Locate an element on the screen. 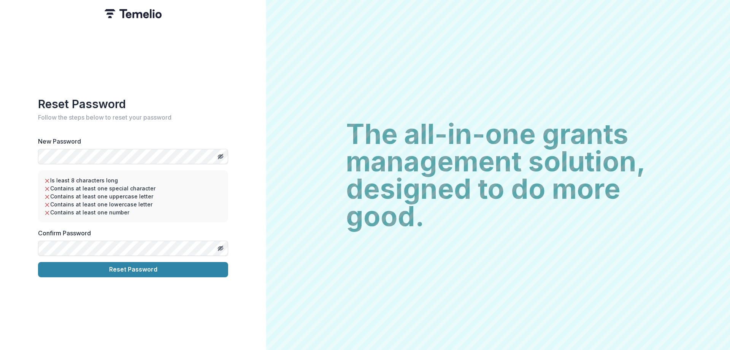 The height and width of the screenshot is (350, 730). h2: Follow the steps below to reset your password is located at coordinates (133, 117).